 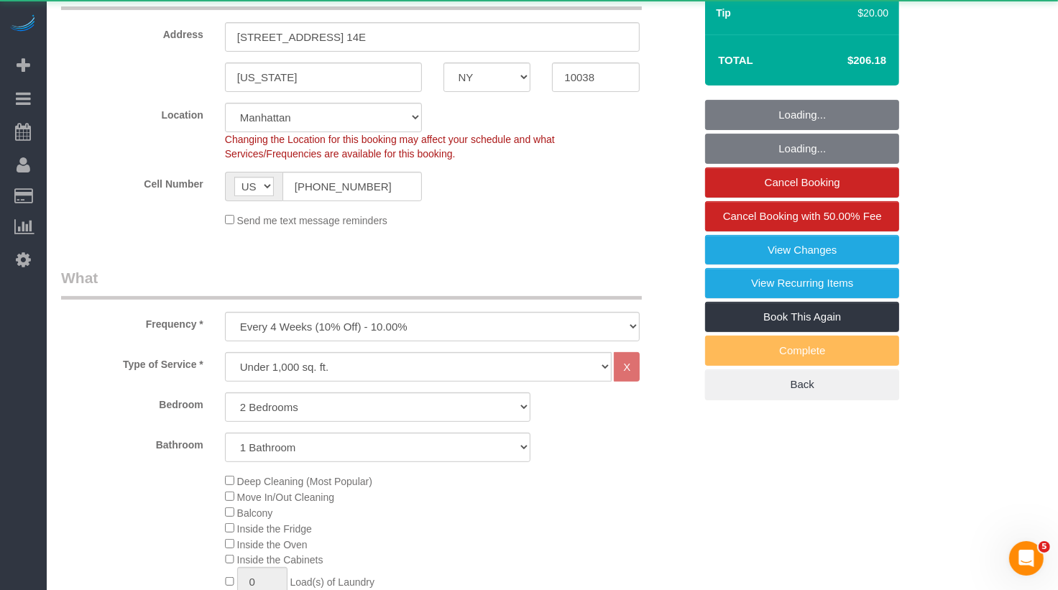 I want to click on label: Bathroom, so click(x=132, y=442).